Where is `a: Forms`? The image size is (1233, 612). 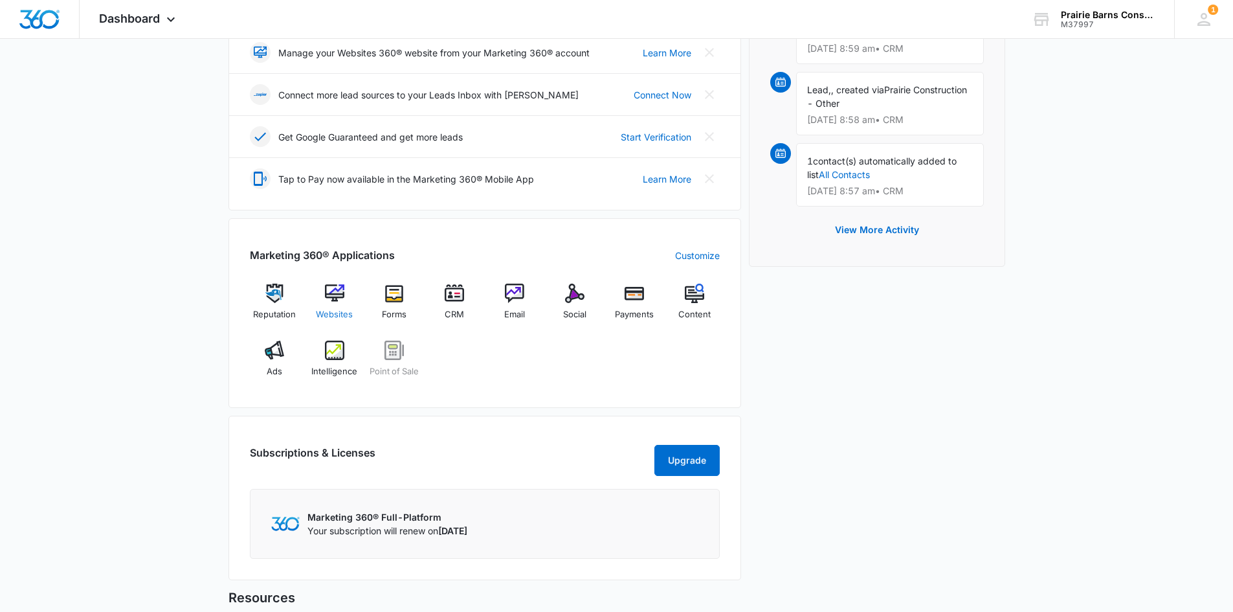 a: Forms is located at coordinates (394, 307).